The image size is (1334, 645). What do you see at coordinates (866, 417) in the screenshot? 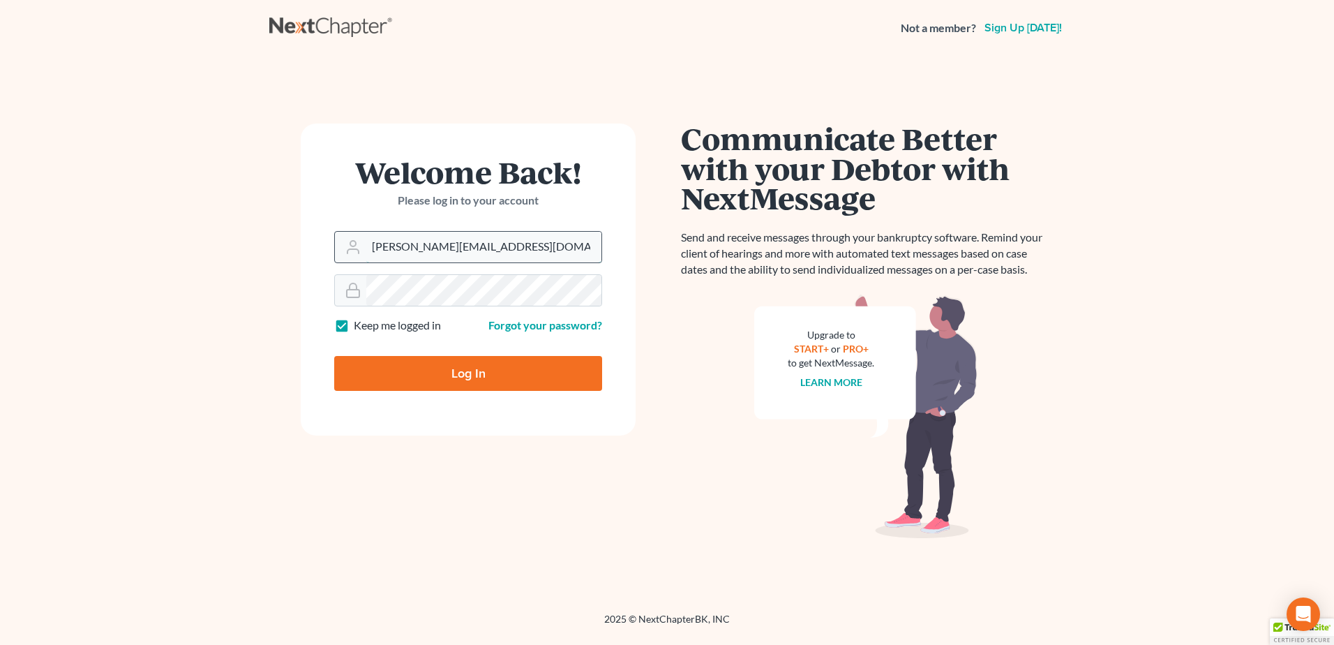
I see `img: nextmessage_bg-59042aed3d76b12b5cd301f8e5b87938c9018125f34e5fa2b7a6b67550977c72.svg` at bounding box center [866, 417].